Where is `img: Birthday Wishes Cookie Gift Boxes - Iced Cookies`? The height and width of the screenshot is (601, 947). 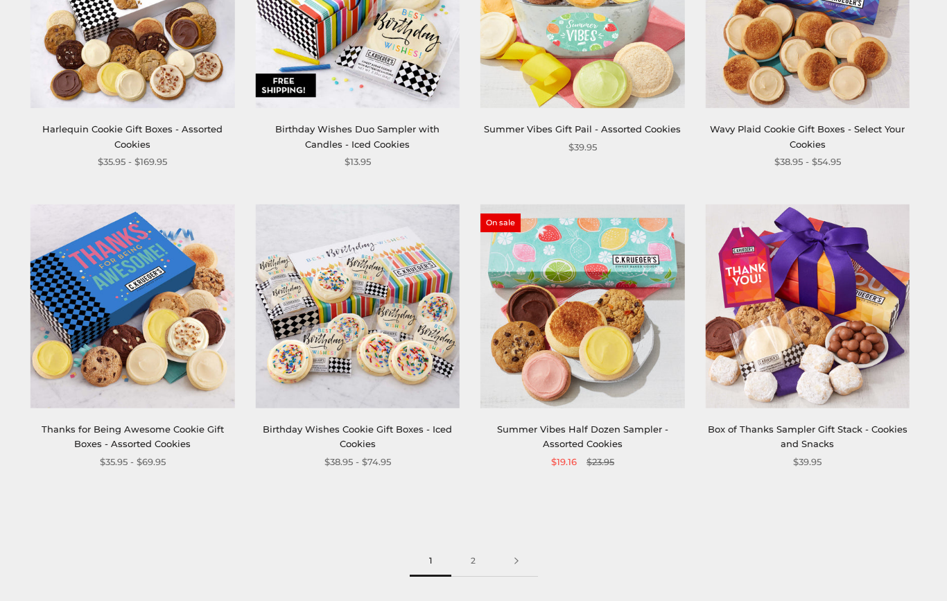 img: Birthday Wishes Cookie Gift Boxes - Iced Cookies is located at coordinates (358, 306).